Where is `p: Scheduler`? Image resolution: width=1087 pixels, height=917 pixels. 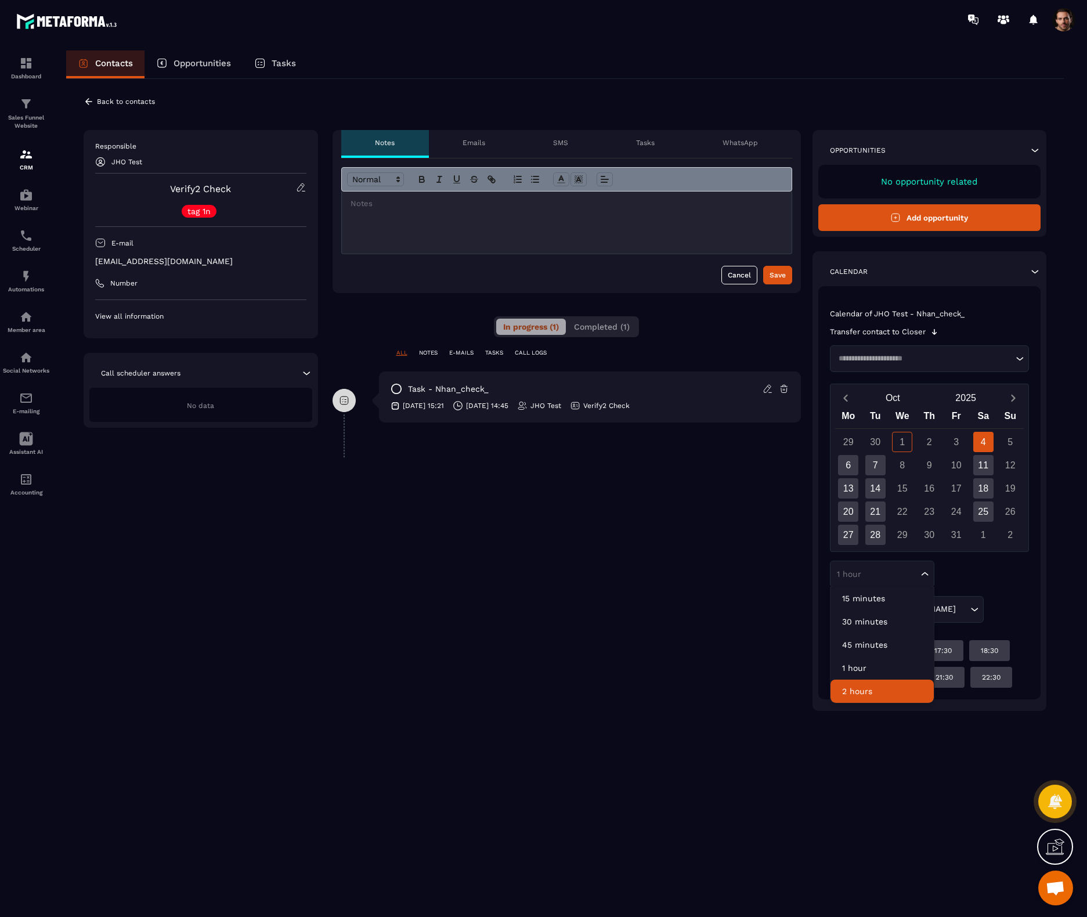 p: Scheduler is located at coordinates (26, 248).